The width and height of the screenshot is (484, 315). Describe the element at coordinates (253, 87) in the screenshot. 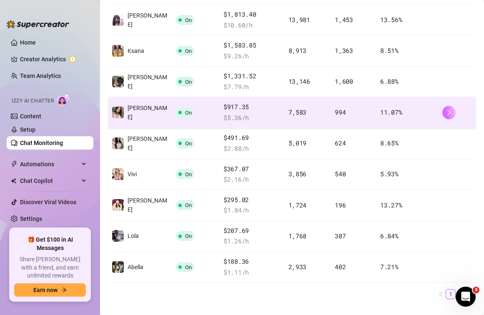

I see `span: $ 7.79 /h` at that location.